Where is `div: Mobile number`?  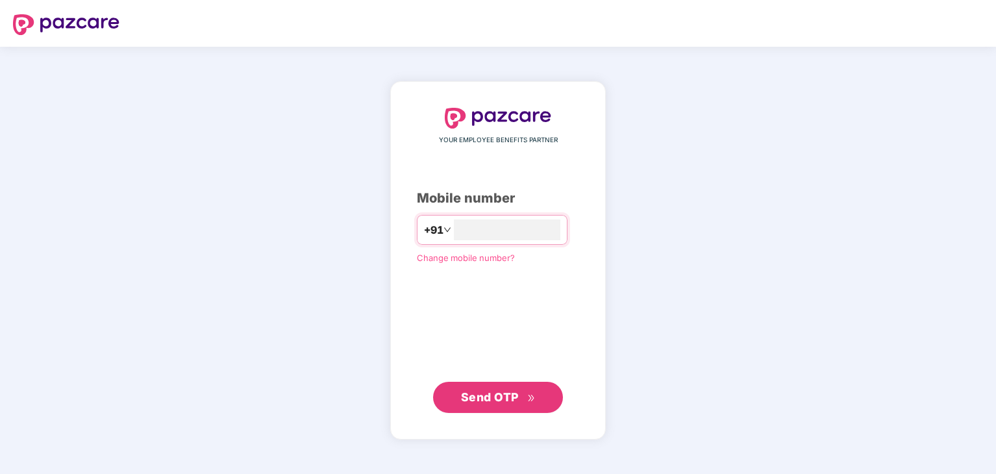
div: Mobile number is located at coordinates (498, 198).